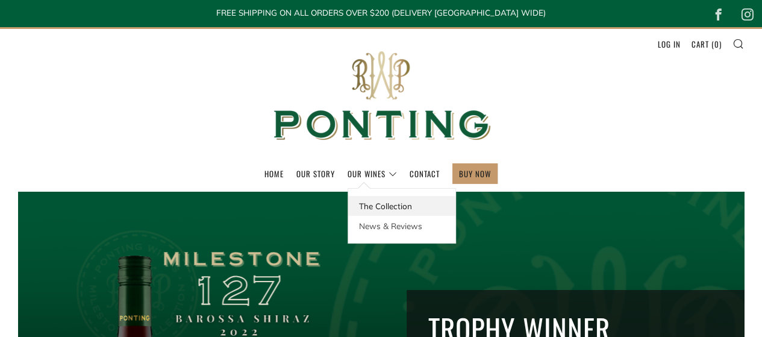 The width and height of the screenshot is (762, 337). What do you see at coordinates (424, 173) in the screenshot?
I see `a: Contact` at bounding box center [424, 173].